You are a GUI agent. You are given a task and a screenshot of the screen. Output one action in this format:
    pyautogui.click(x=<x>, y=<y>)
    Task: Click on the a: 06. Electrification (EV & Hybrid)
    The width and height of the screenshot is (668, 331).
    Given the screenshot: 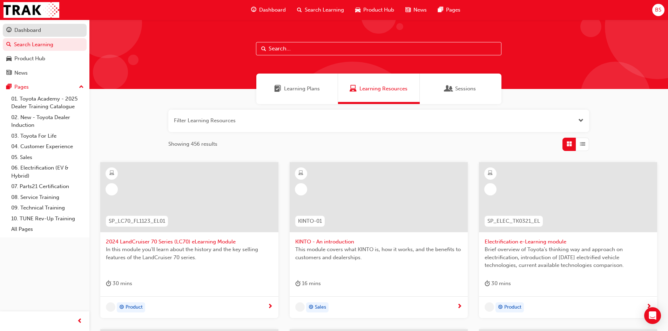 What is the action you would take?
    pyautogui.click(x=47, y=172)
    